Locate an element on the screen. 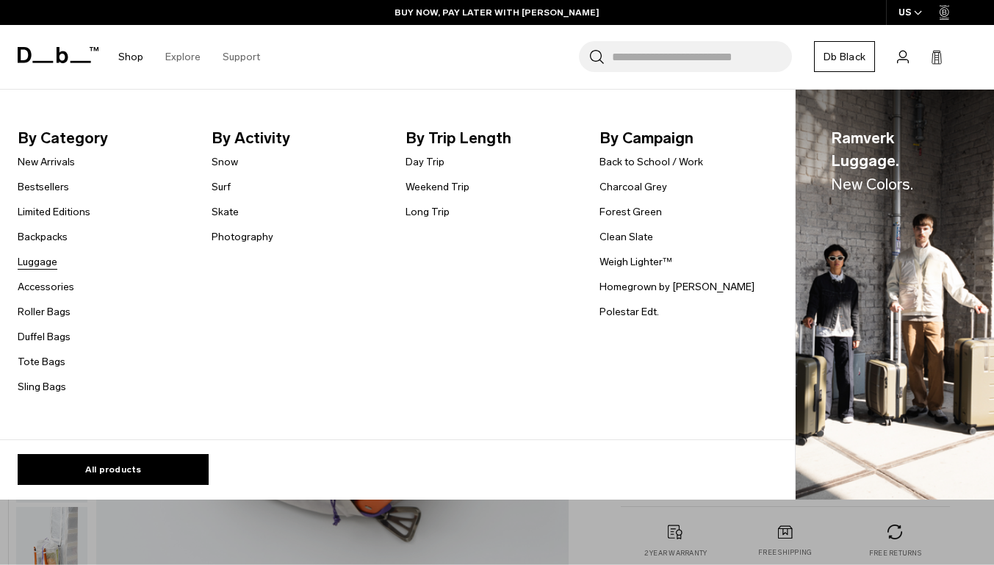 The height and width of the screenshot is (565, 994). a: Day Trip is located at coordinates (425, 162).